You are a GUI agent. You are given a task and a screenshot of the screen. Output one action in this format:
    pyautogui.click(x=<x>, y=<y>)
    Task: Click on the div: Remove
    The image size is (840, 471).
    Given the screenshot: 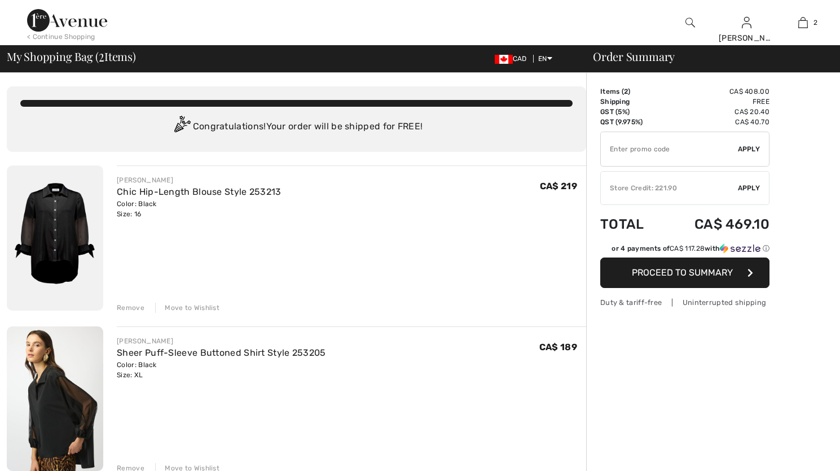 What is the action you would take?
    pyautogui.click(x=130, y=308)
    